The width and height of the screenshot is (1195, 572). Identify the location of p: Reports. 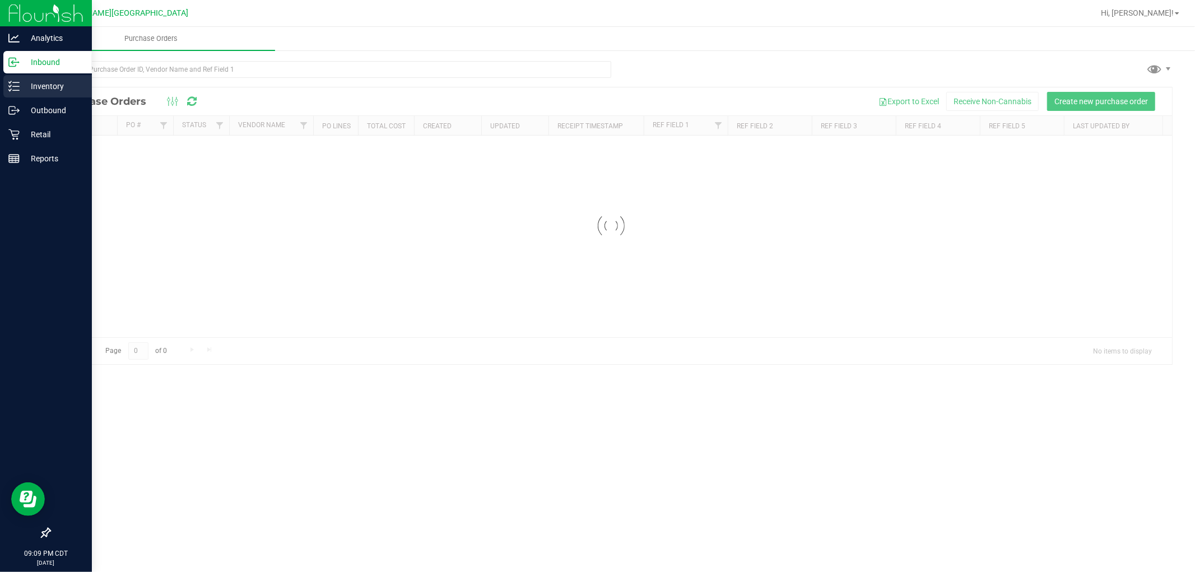
(53, 159).